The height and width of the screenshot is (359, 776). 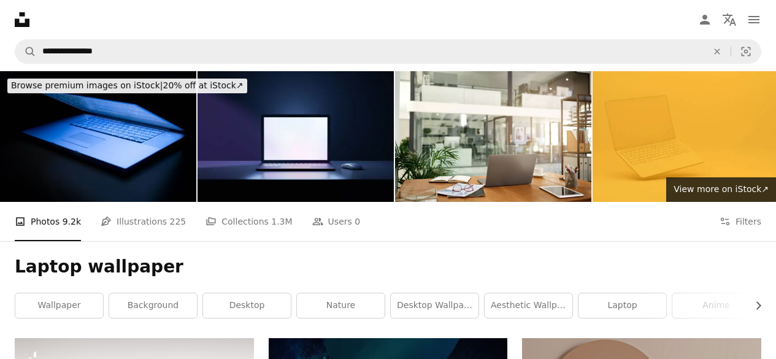 What do you see at coordinates (721, 189) in the screenshot?
I see `span: View more on iStock ↗` at bounding box center [721, 189].